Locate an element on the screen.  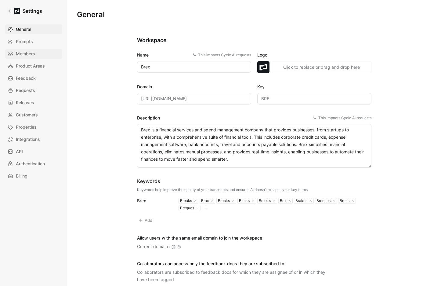
label: Description is located at coordinates (254, 118).